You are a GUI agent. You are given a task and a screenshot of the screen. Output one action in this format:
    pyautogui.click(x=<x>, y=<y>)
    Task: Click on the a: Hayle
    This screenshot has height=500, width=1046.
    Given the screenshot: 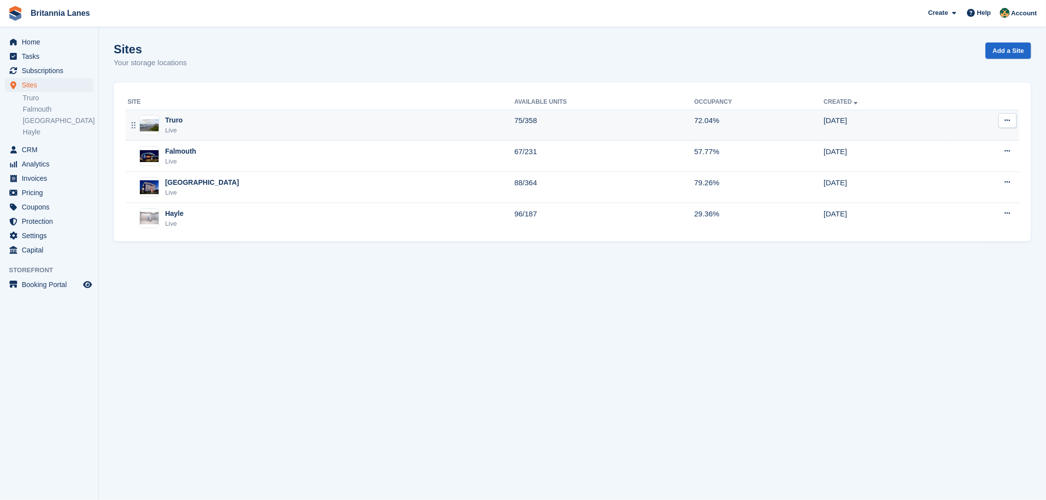 What is the action you would take?
    pyautogui.click(x=58, y=132)
    